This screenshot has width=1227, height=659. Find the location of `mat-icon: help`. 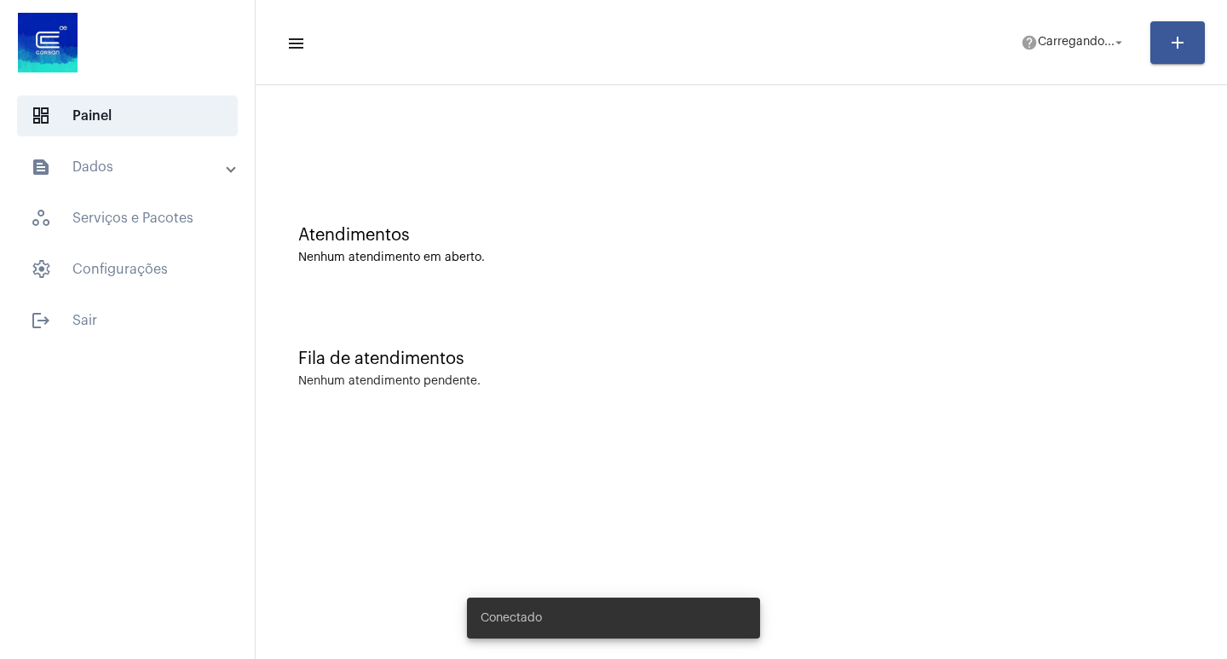

mat-icon: help is located at coordinates (1029, 43).